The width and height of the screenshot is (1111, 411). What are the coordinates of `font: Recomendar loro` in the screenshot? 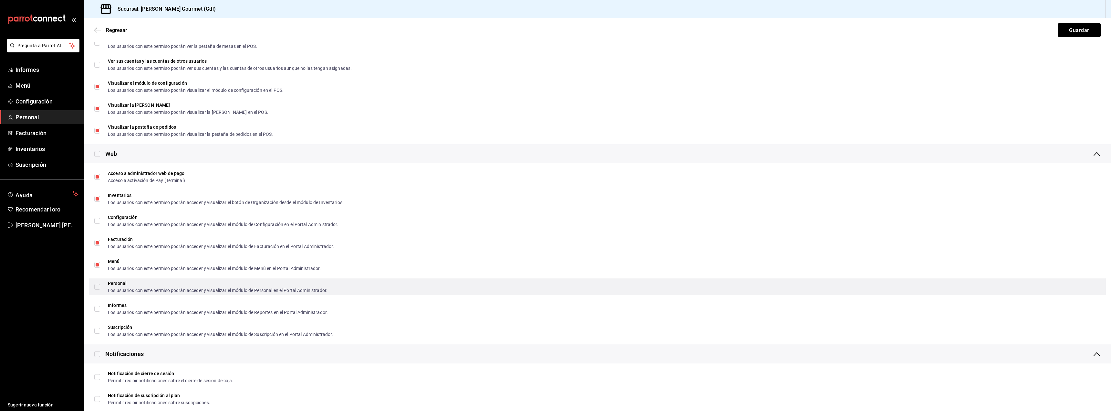 It's located at (38, 209).